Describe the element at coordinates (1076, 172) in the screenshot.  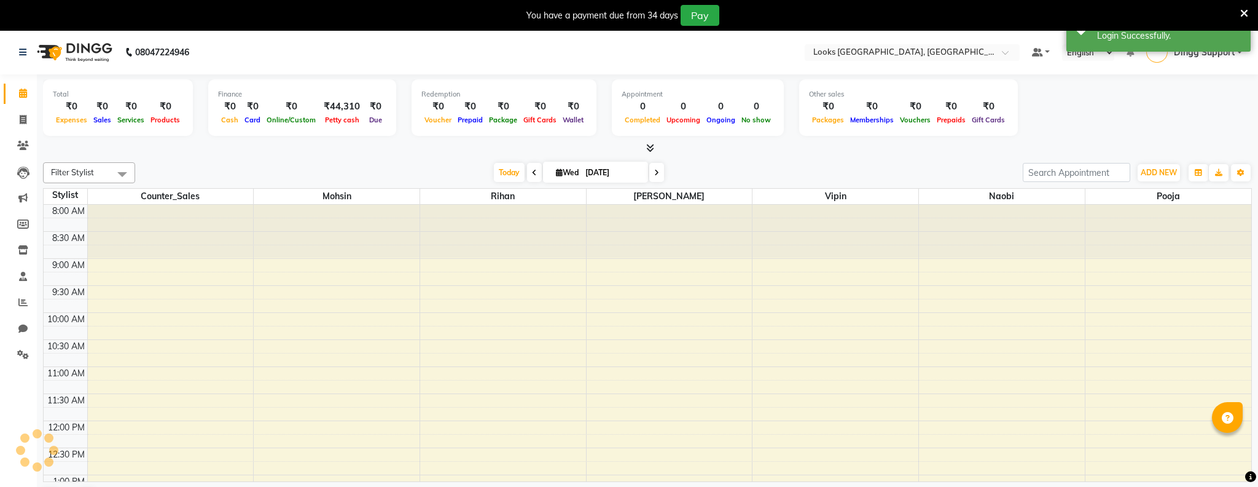
I see `input: Search Appointment` at that location.